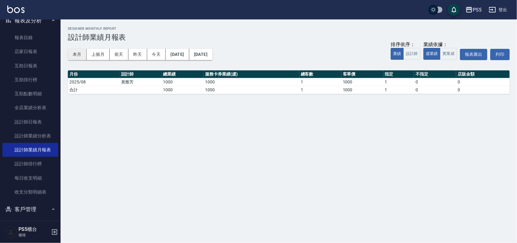  Describe the element at coordinates (16, 9) in the screenshot. I see `img: Logo` at that location.